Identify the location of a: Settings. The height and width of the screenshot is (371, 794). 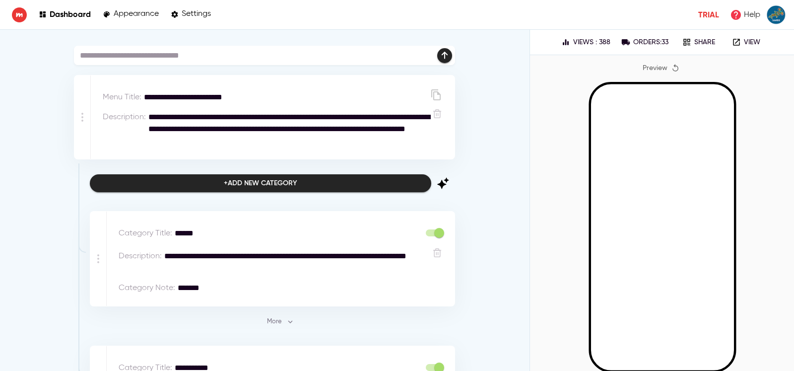
(191, 14).